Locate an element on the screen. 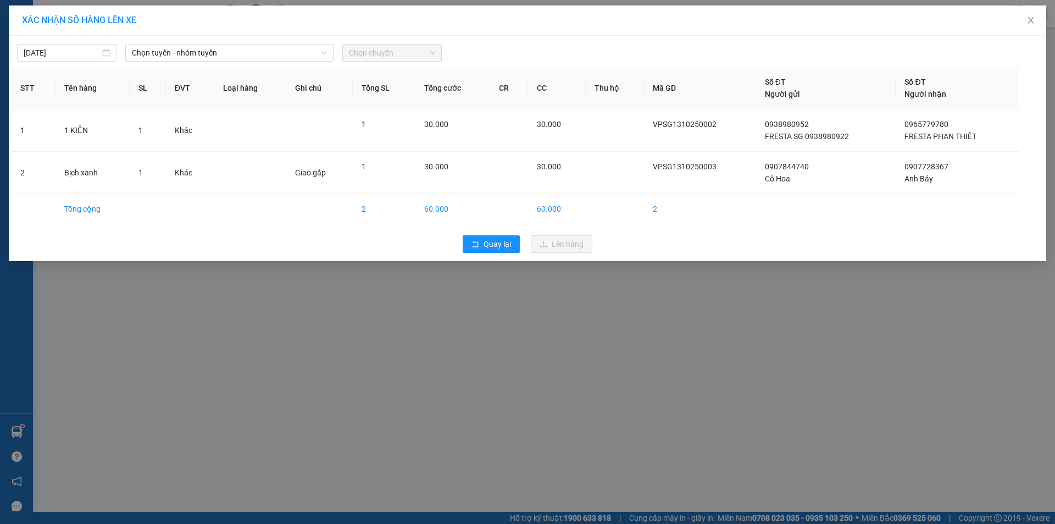 The width and height of the screenshot is (1055, 524). span: VPSG1310250002 is located at coordinates (685, 124).